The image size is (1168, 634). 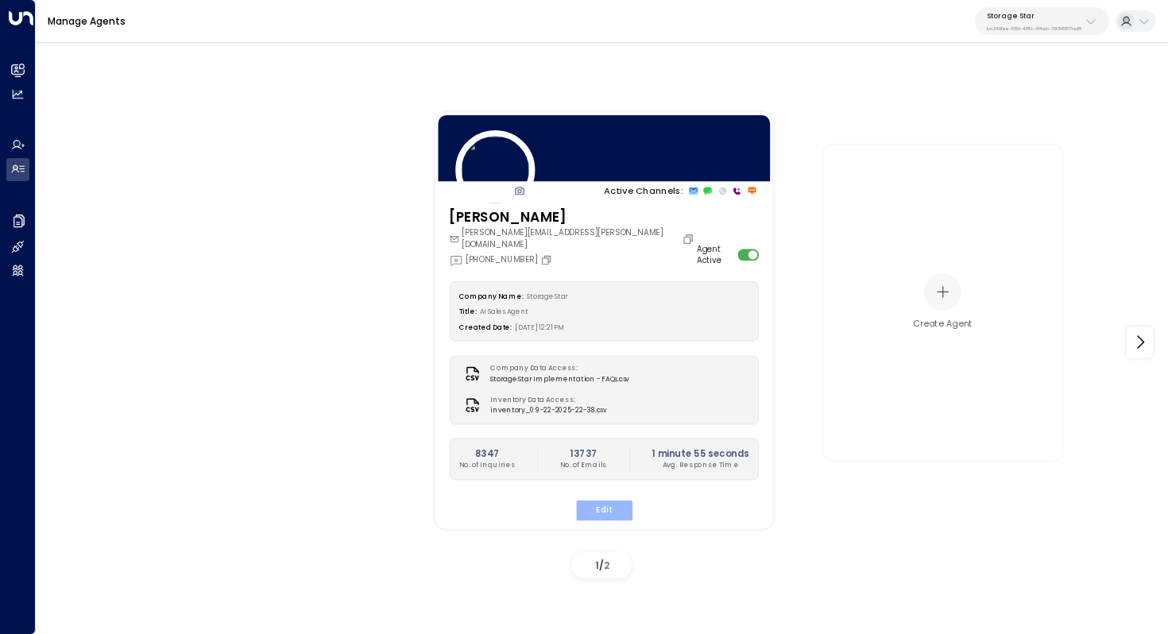 What do you see at coordinates (486, 465) in the screenshot?
I see `p: No. of Inquiries` at bounding box center [486, 465].